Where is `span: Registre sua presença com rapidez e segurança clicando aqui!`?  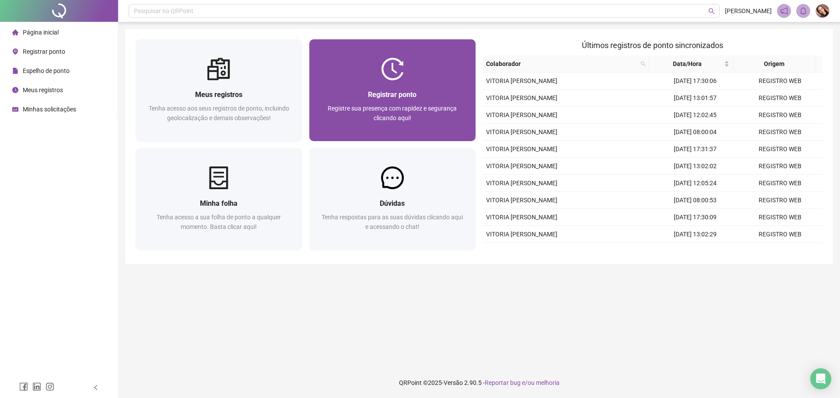
span: Registre sua presença com rapidez e segurança clicando aqui! is located at coordinates (392, 113).